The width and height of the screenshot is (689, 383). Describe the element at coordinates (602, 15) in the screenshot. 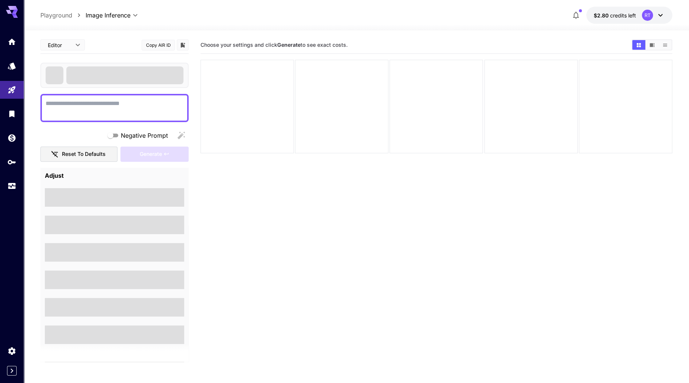

I see `span: $2.80` at that location.